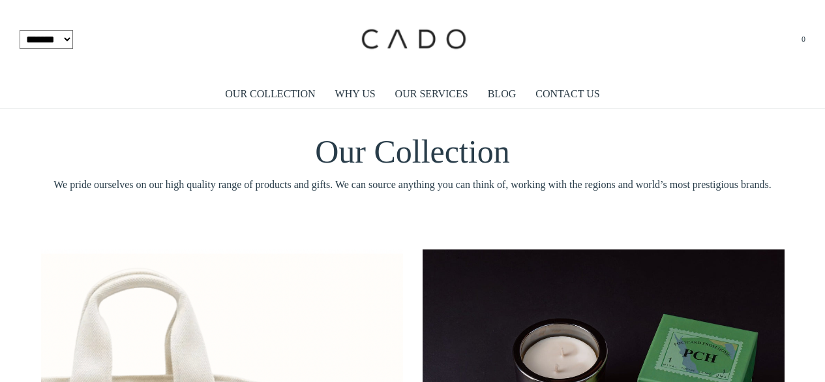  I want to click on button: Open search bar, so click(776, 42).